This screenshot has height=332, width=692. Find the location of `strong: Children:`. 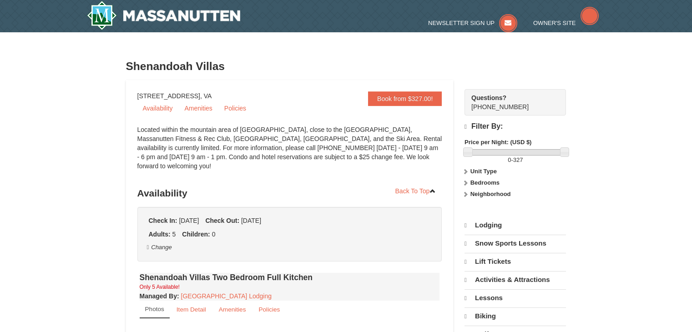

strong: Children: is located at coordinates (196, 234).